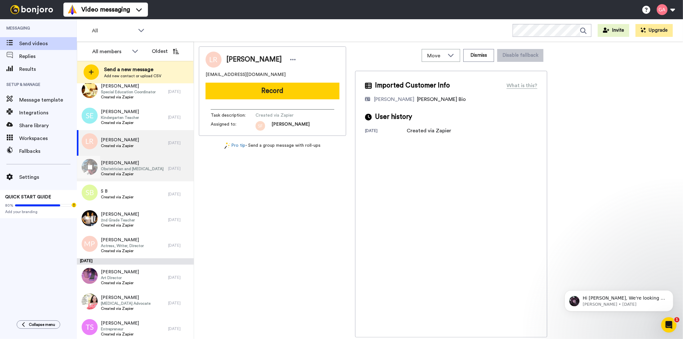  What do you see at coordinates (20, 24) in the screenshot?
I see `img: Profile image for Matt` at bounding box center [20, 24].